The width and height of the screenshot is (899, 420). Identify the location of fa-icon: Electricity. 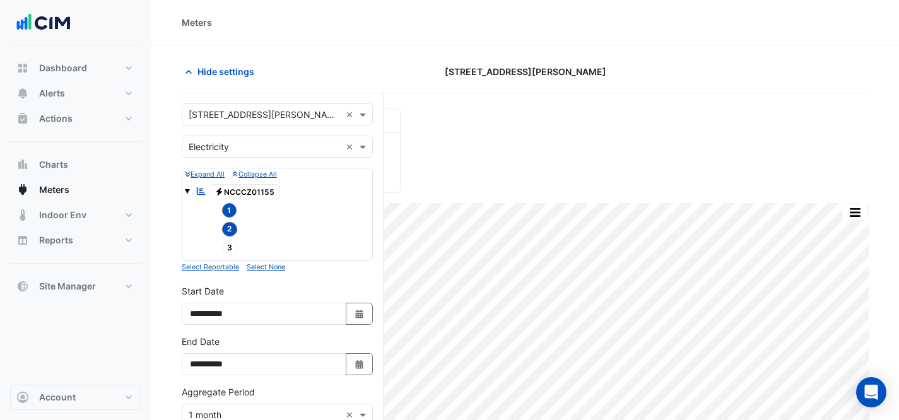
(219, 191).